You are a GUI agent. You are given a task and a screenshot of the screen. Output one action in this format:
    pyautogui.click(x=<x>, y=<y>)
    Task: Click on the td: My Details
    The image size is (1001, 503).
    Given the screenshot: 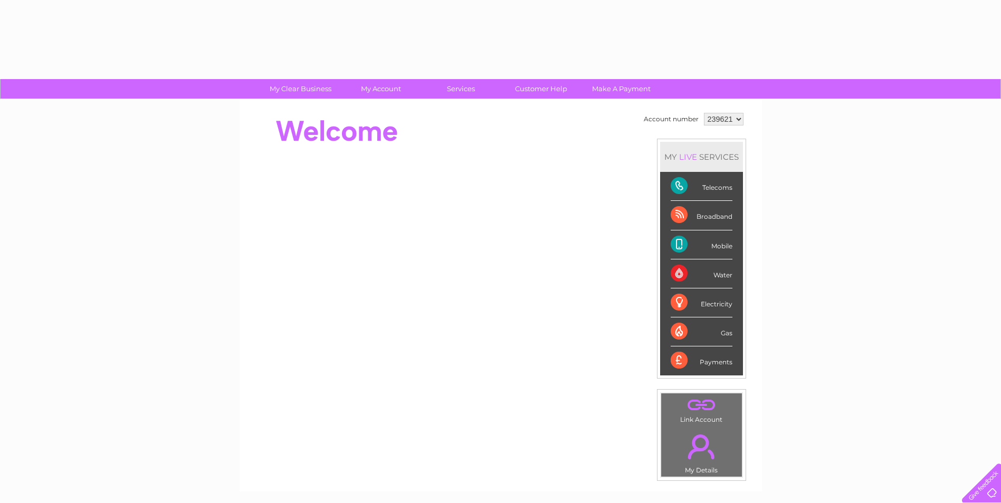 What is the action you would take?
    pyautogui.click(x=701, y=452)
    